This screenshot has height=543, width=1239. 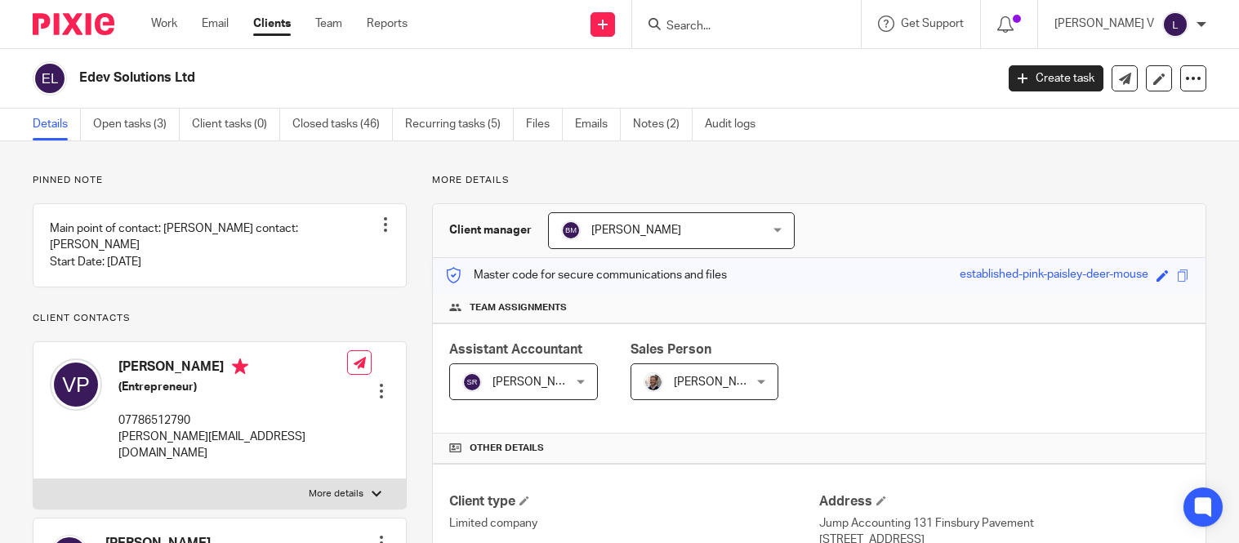 I want to click on p: Master code for secure communications and files, so click(x=586, y=275).